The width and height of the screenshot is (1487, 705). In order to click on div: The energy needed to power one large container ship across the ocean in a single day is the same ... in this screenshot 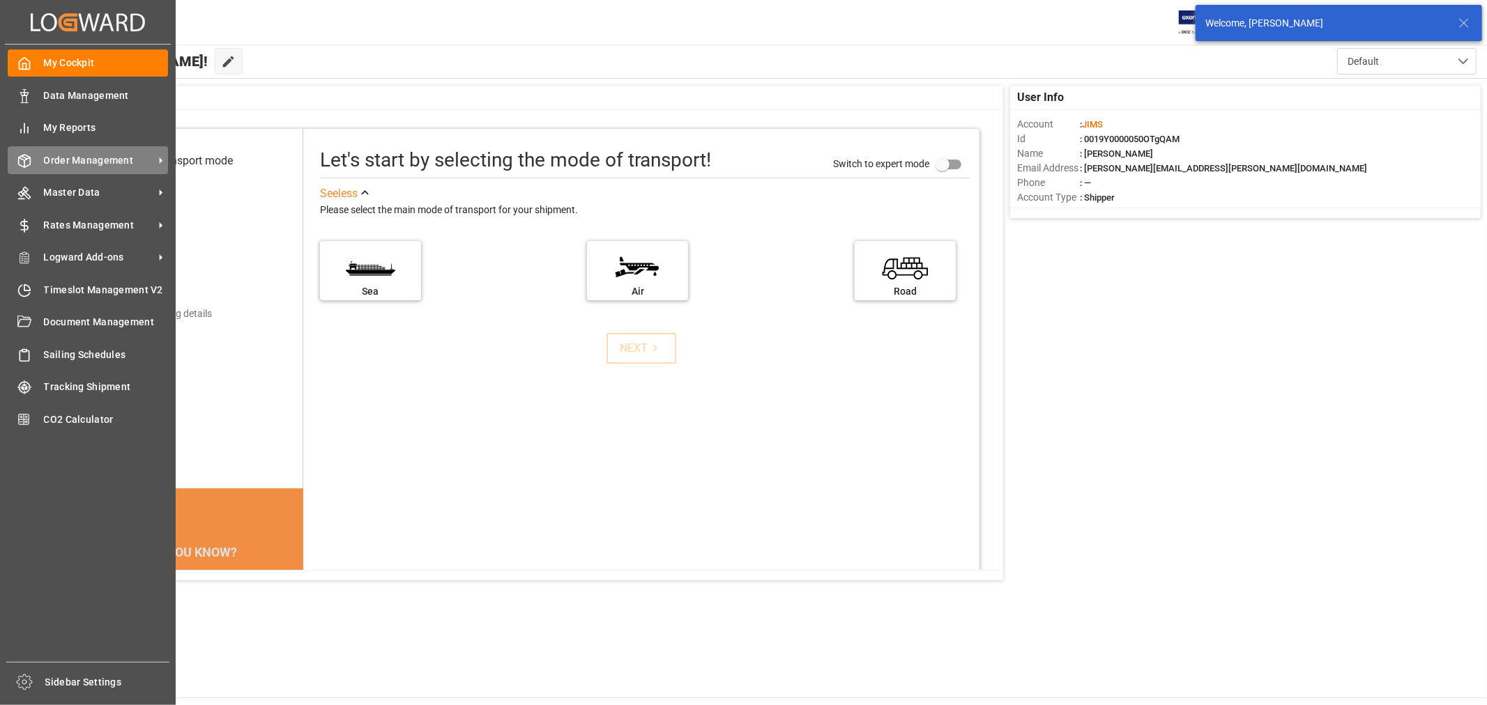, I will do `click(190, 608)`.